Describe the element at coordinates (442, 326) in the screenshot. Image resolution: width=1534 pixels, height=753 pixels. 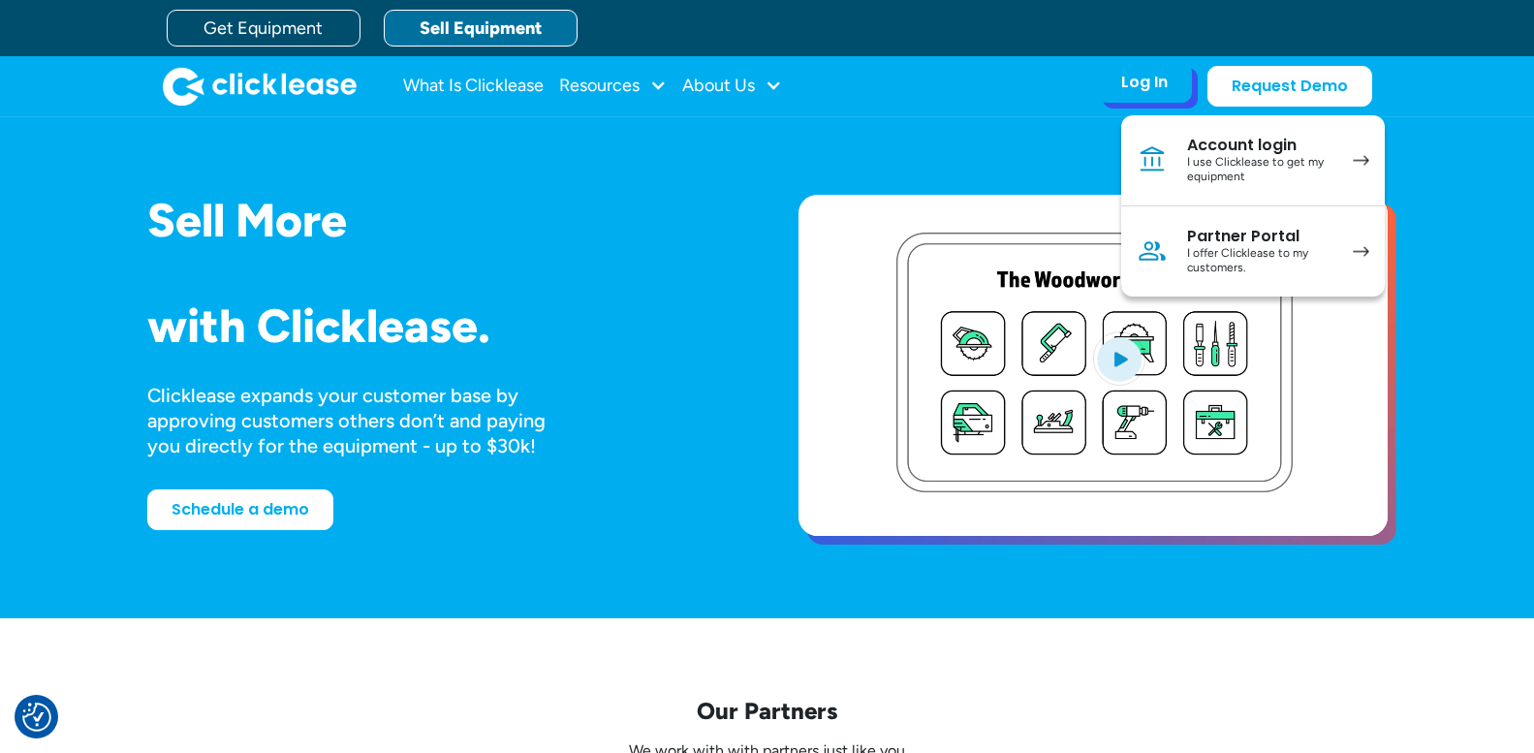
I see `h1: with Clicklease.` at that location.